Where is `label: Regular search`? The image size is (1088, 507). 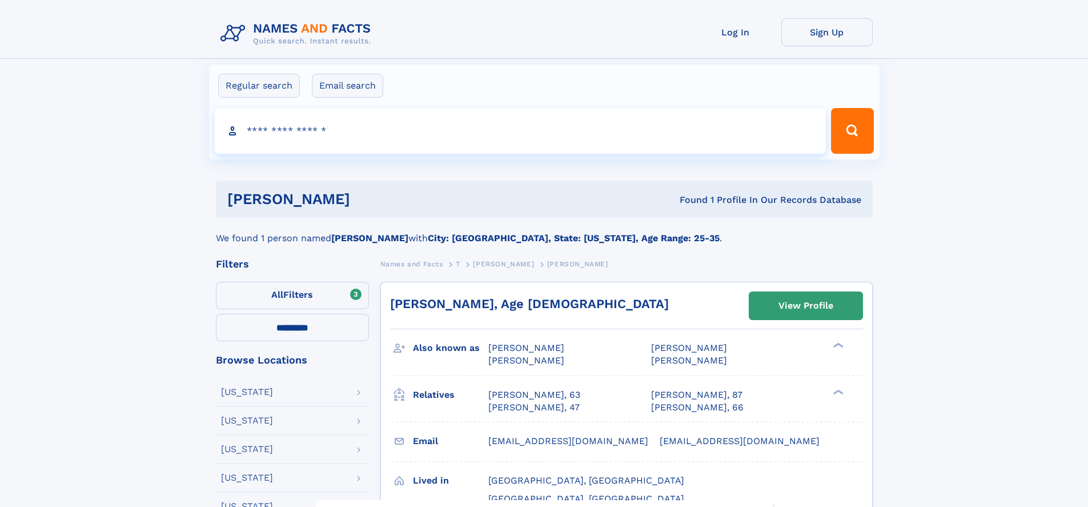
label: Regular search is located at coordinates (259, 86).